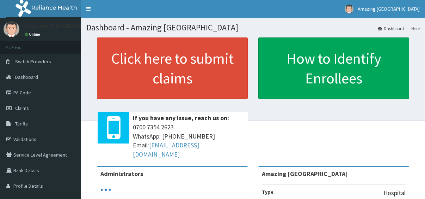 The height and width of the screenshot is (199, 425). Describe the element at coordinates (334, 68) in the screenshot. I see `a: How to Identify Enrollees` at that location.